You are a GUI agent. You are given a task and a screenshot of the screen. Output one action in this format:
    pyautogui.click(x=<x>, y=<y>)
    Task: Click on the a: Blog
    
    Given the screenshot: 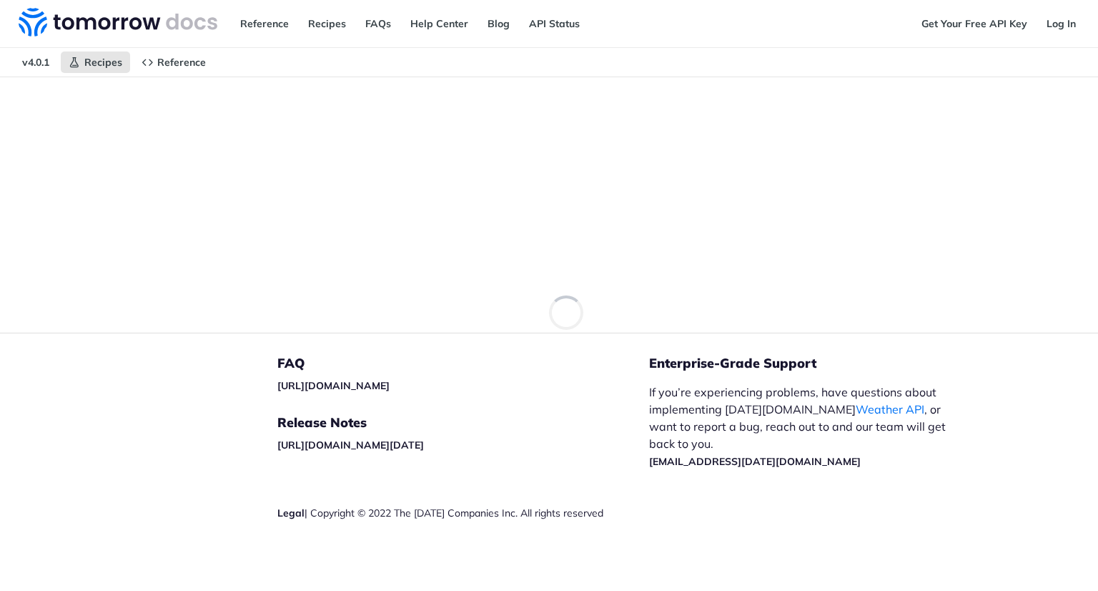 What is the action you would take?
    pyautogui.click(x=498, y=24)
    